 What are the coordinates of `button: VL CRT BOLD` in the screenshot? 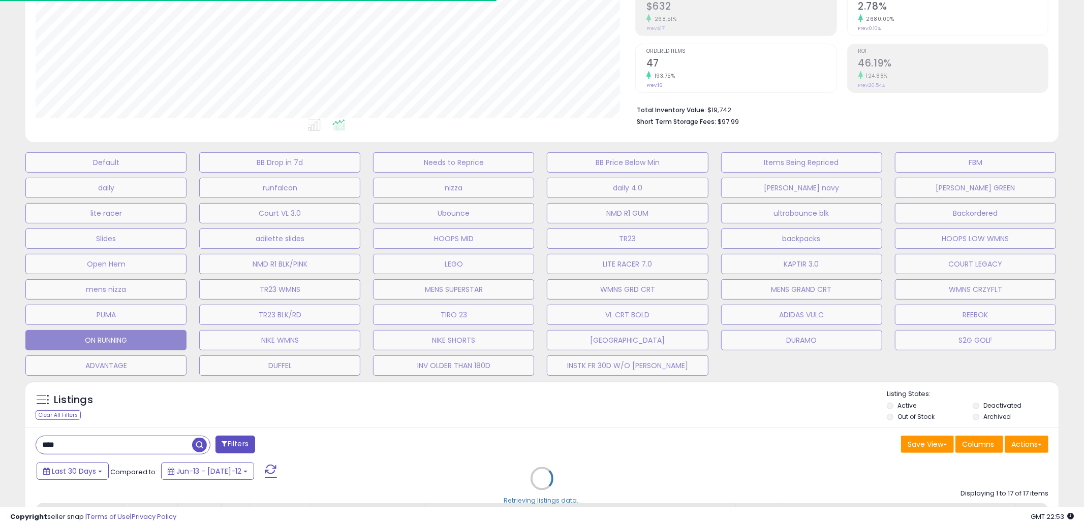 It's located at (627, 315).